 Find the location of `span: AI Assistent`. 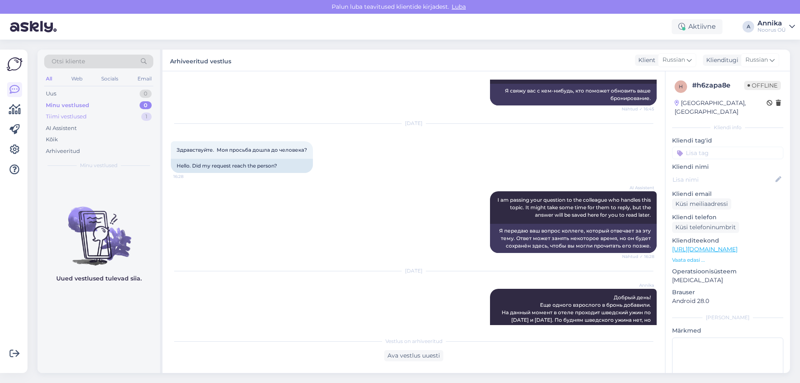

span: AI Assistent is located at coordinates (638, 187).